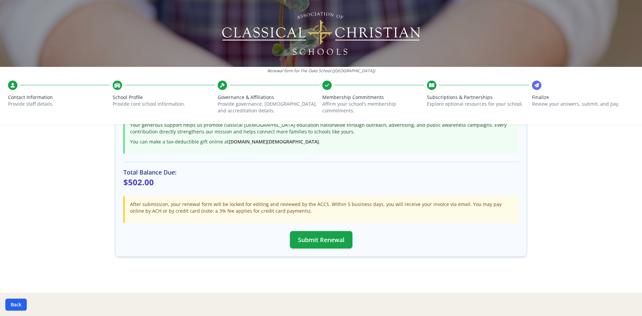 Image resolution: width=642 pixels, height=316 pixels. Describe the element at coordinates (322, 142) in the screenshot. I see `p: You can make a tax-deductible gift online at .` at that location.